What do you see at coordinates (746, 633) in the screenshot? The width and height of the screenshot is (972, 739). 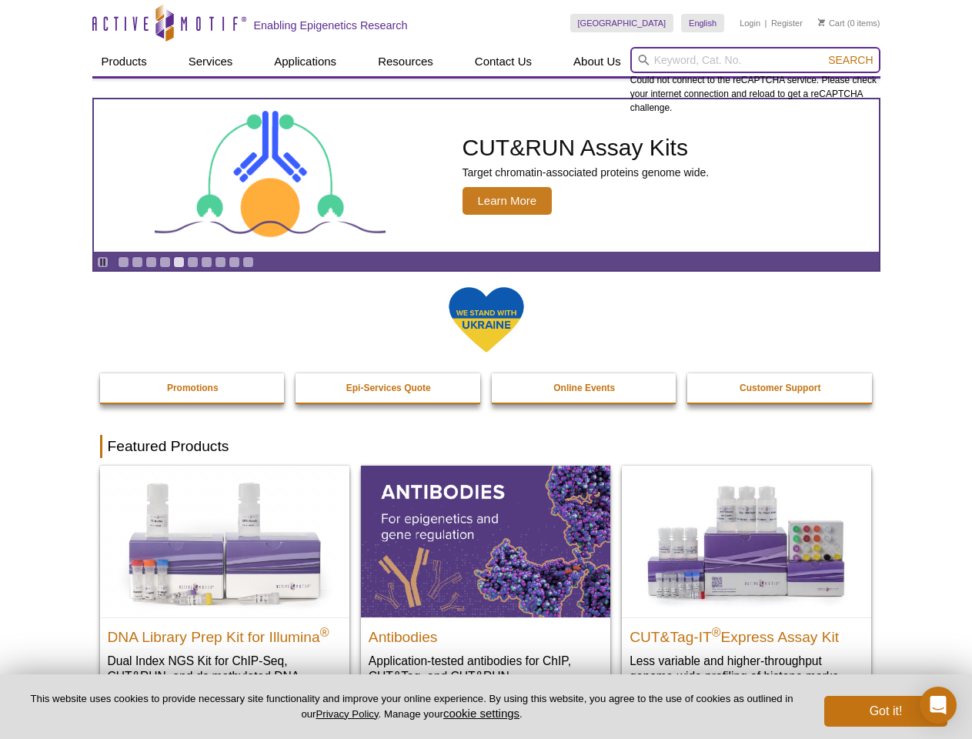 I see `h2: CUT&Tag-IT Express Assay Kit` at bounding box center [746, 633].